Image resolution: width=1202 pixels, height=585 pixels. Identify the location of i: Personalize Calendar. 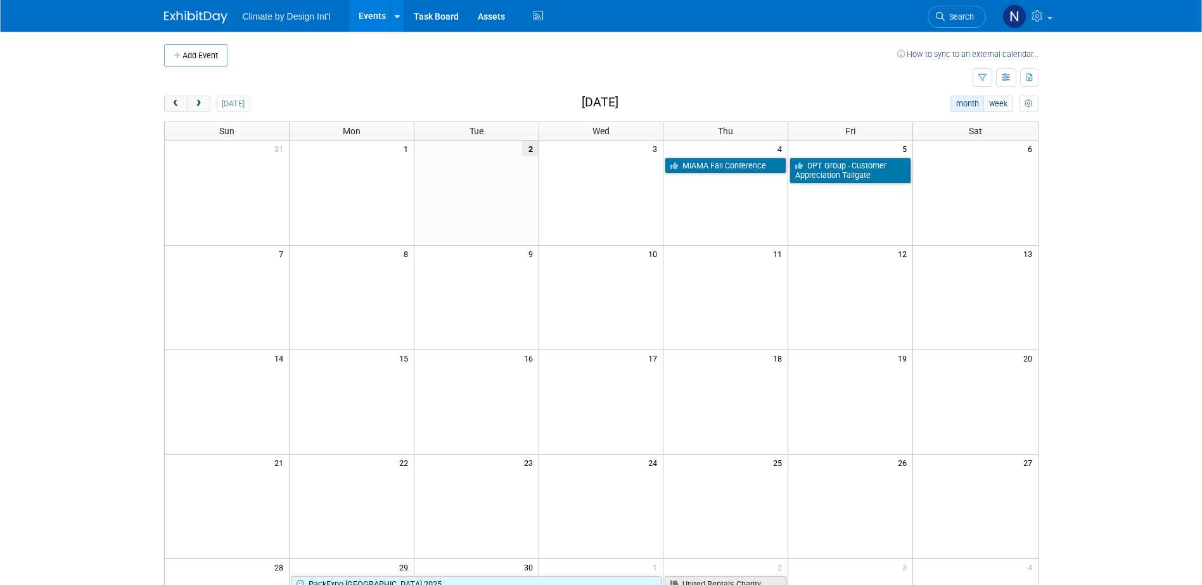
(1028, 104).